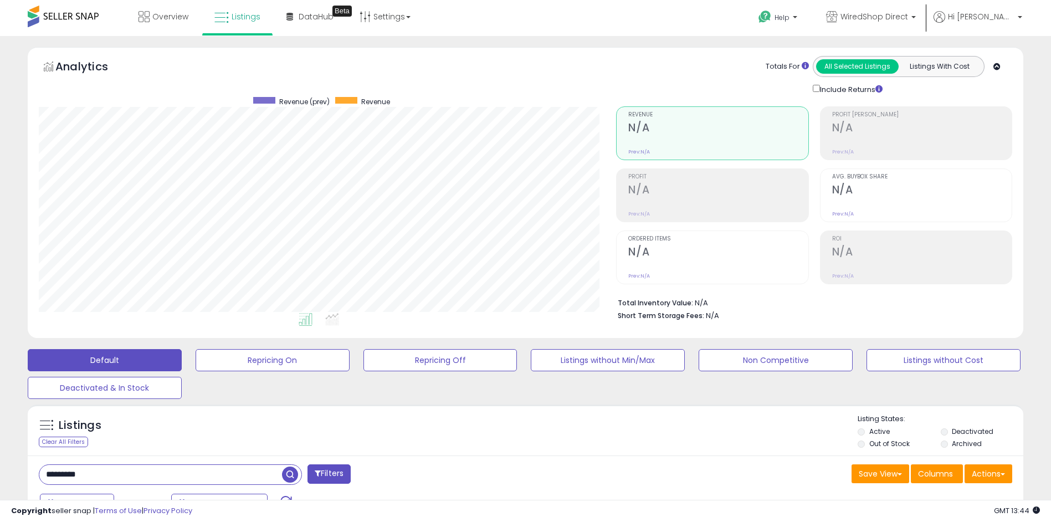  I want to click on span: Revenue (prev), so click(304, 101).